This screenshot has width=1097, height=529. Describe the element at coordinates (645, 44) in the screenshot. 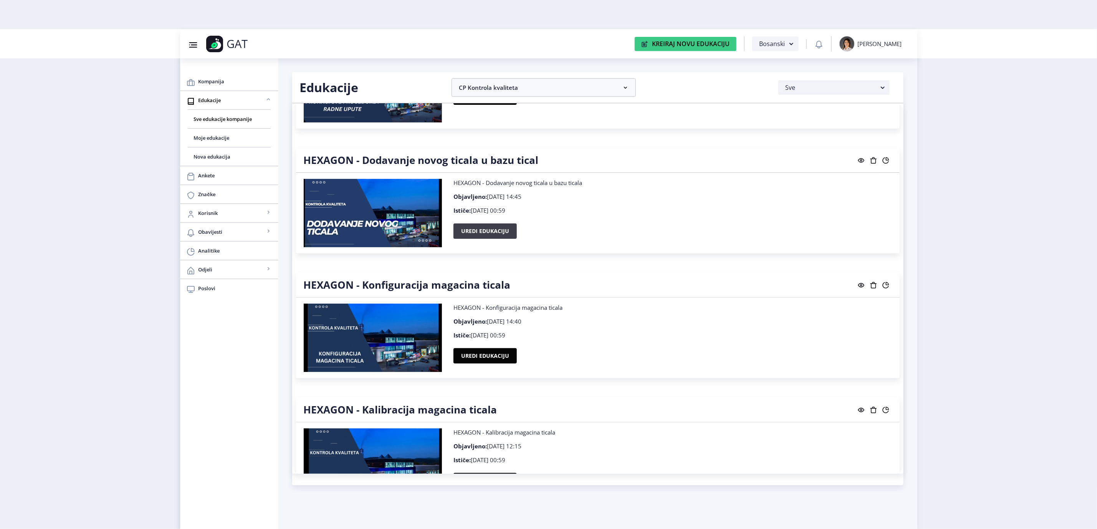

I see `img: create-new-education-icon.svg` at that location.